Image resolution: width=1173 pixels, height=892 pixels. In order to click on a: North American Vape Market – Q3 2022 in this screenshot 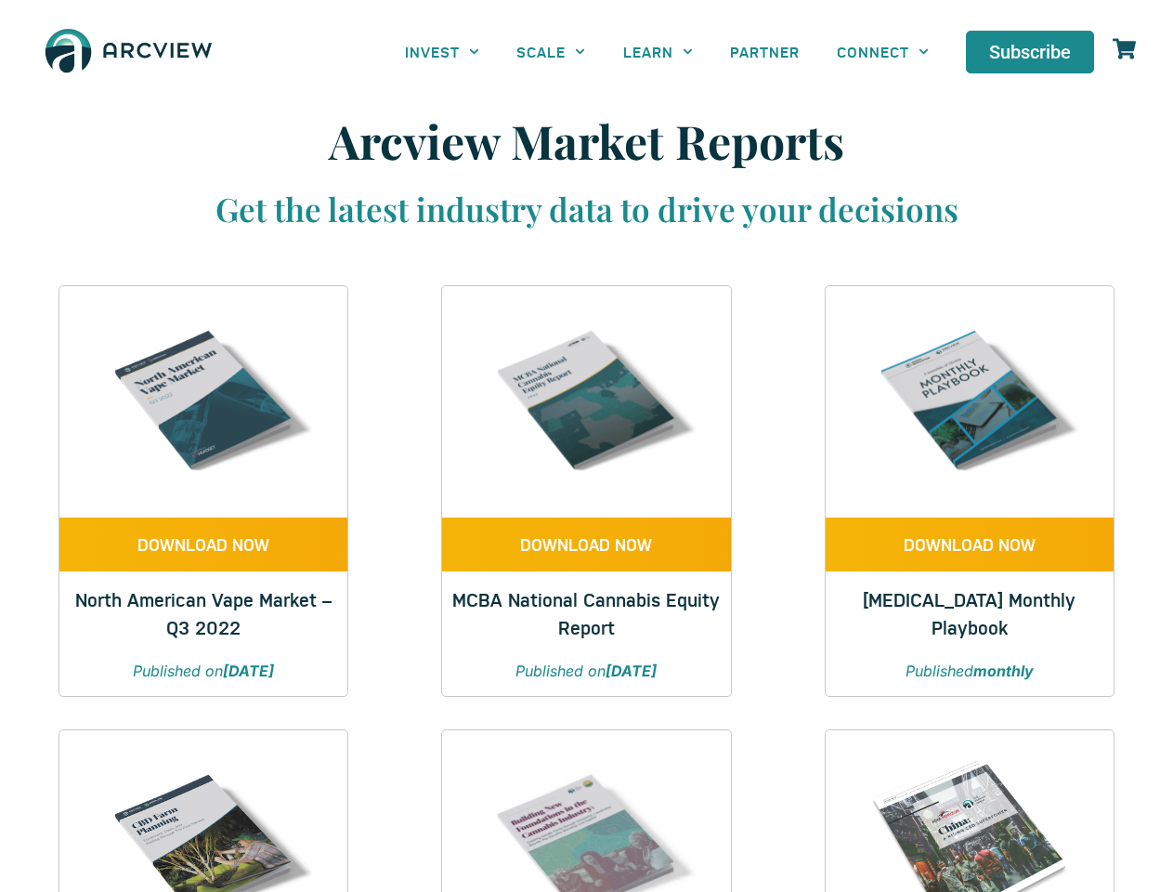, I will do `click(203, 612)`.